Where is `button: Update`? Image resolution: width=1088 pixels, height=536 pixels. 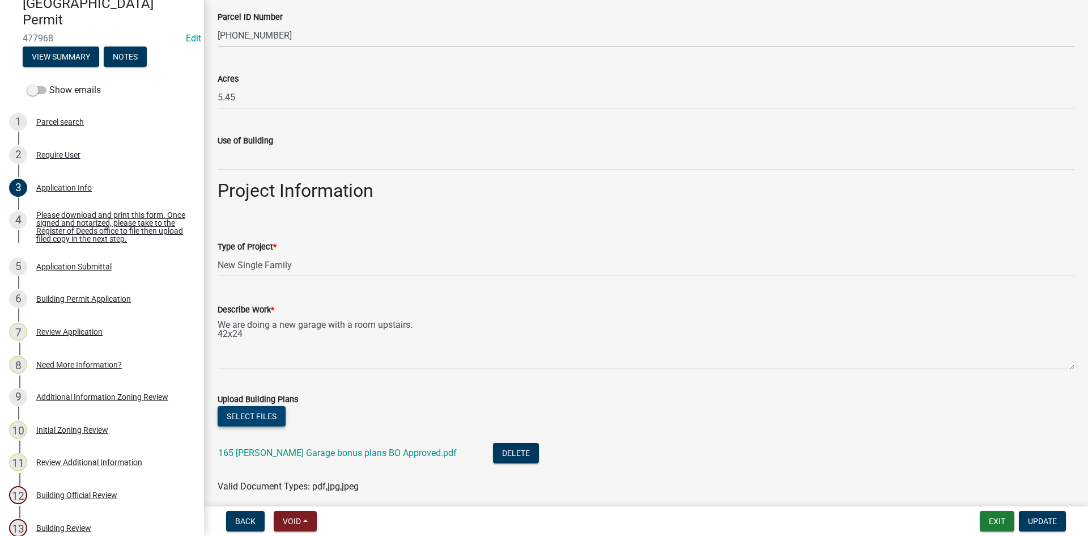
button: Update is located at coordinates (1043, 521).